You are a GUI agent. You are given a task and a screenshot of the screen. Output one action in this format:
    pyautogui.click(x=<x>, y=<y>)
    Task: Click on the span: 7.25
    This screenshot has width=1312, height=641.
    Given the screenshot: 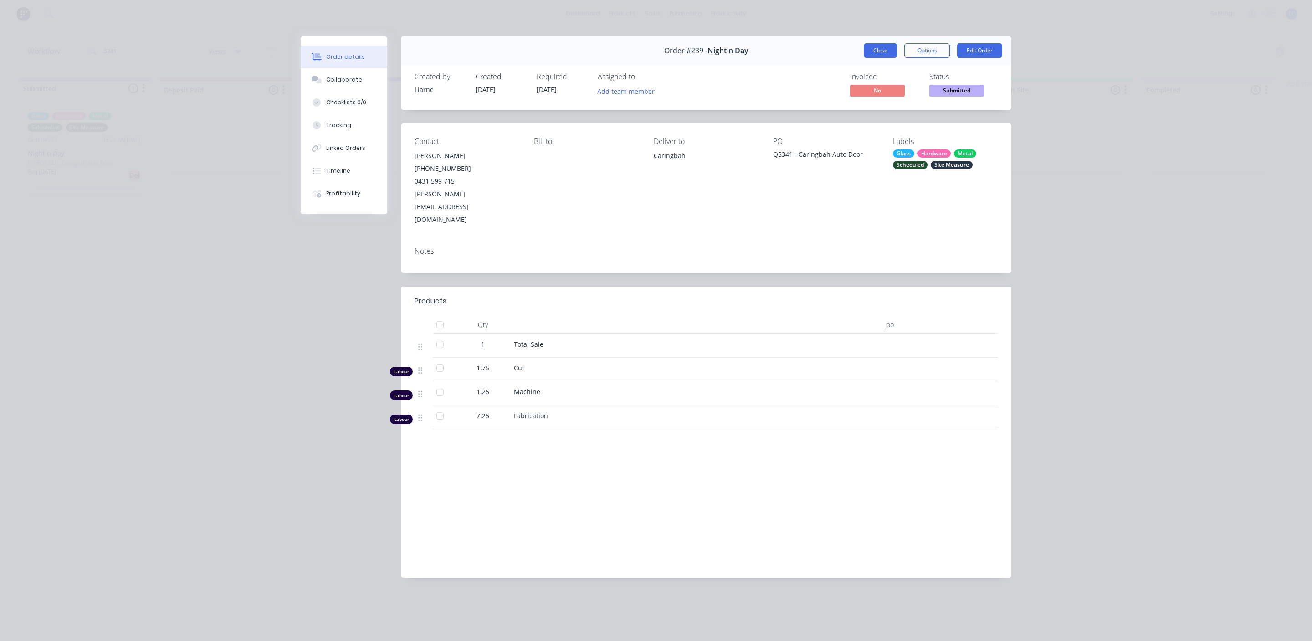 What is the action you would take?
    pyautogui.click(x=483, y=415)
    